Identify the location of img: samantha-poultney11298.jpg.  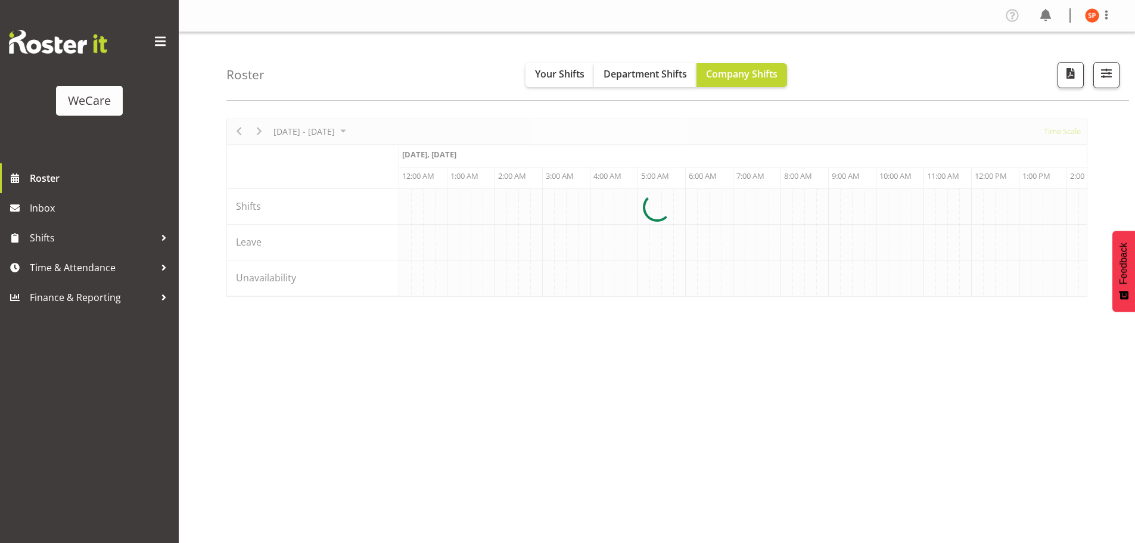
(1093, 15).